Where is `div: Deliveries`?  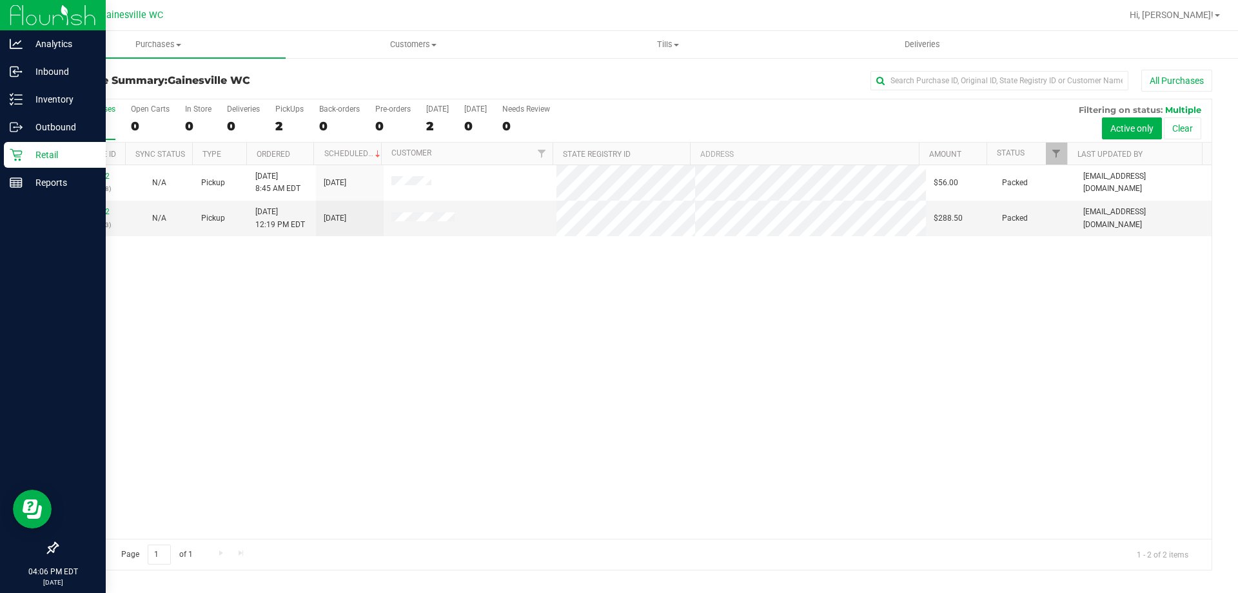
div: Deliveries is located at coordinates (243, 109).